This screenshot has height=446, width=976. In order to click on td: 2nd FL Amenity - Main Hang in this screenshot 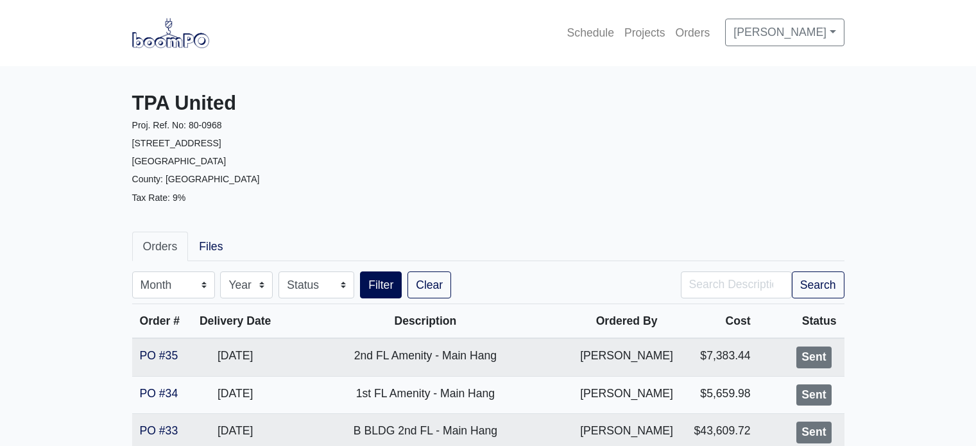, I will do `click(425, 357)`.